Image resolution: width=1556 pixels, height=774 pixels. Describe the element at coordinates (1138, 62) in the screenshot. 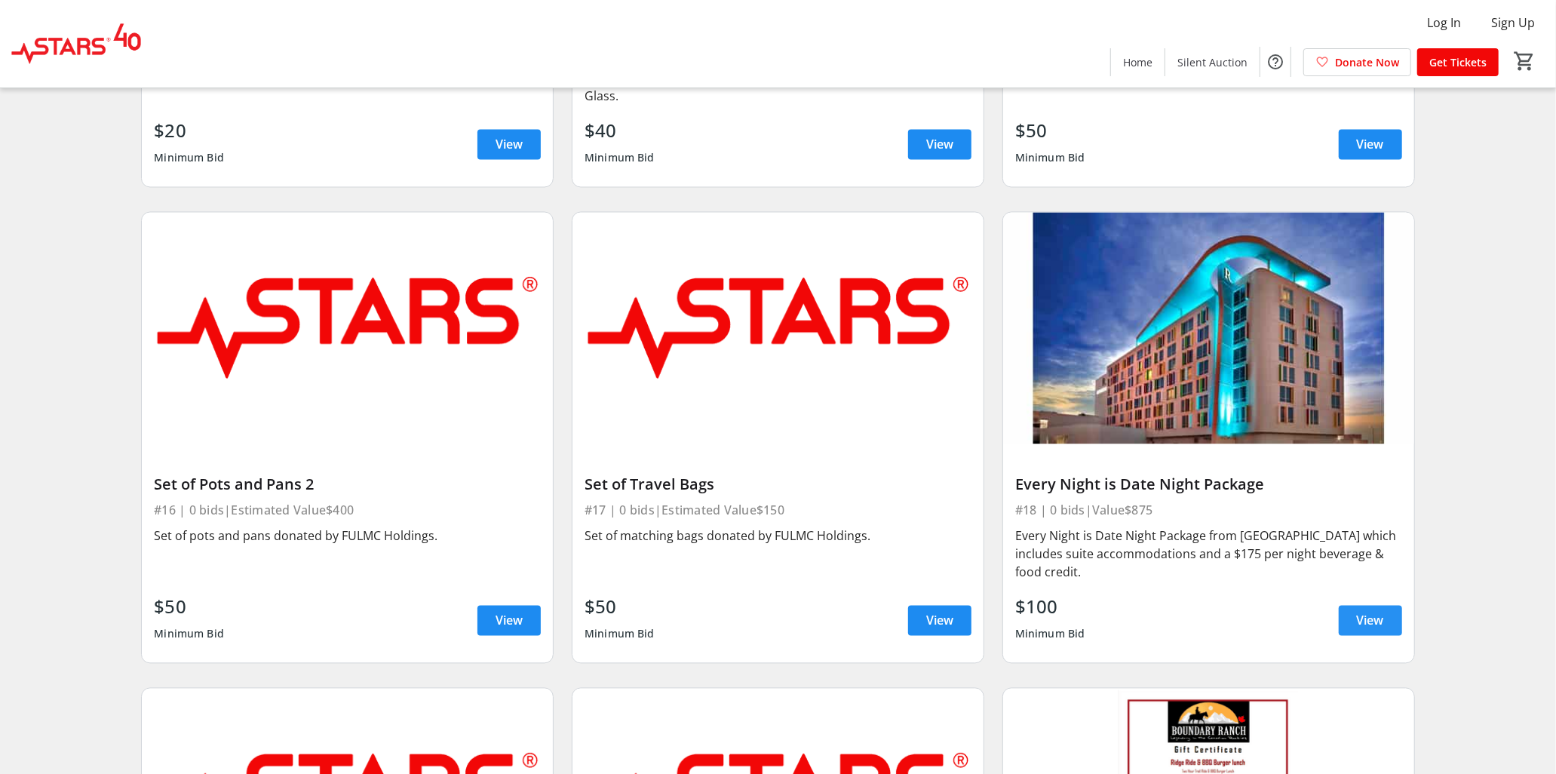

I see `a: Home` at that location.